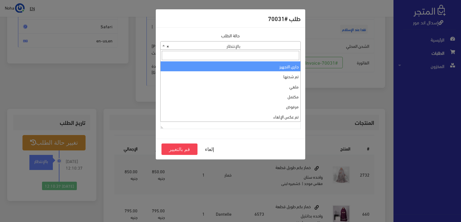 The height and width of the screenshot is (222, 461). I want to click on button: قم بالتغيير, so click(180, 149).